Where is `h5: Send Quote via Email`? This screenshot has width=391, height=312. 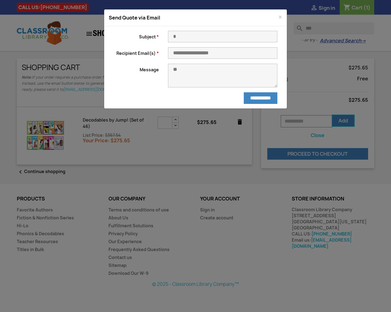 h5: Send Quote via Email is located at coordinates (134, 18).